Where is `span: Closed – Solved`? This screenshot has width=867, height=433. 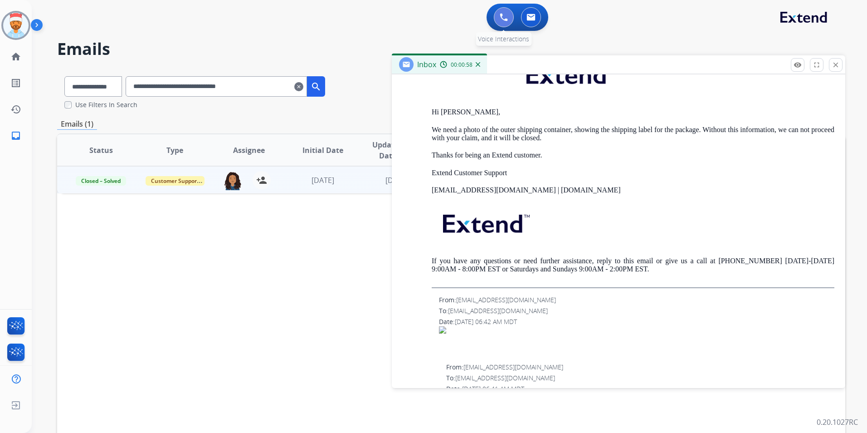 span: Closed – Solved is located at coordinates (101, 181).